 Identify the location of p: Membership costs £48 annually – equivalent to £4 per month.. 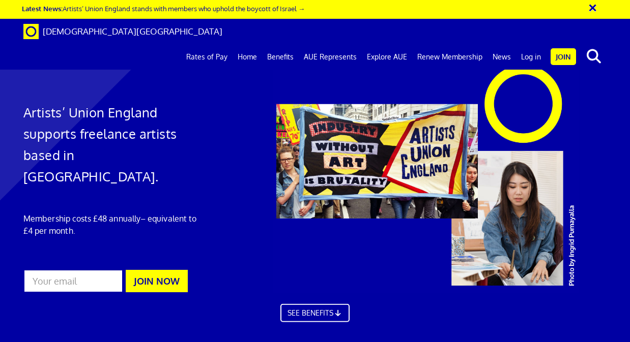
(115, 225).